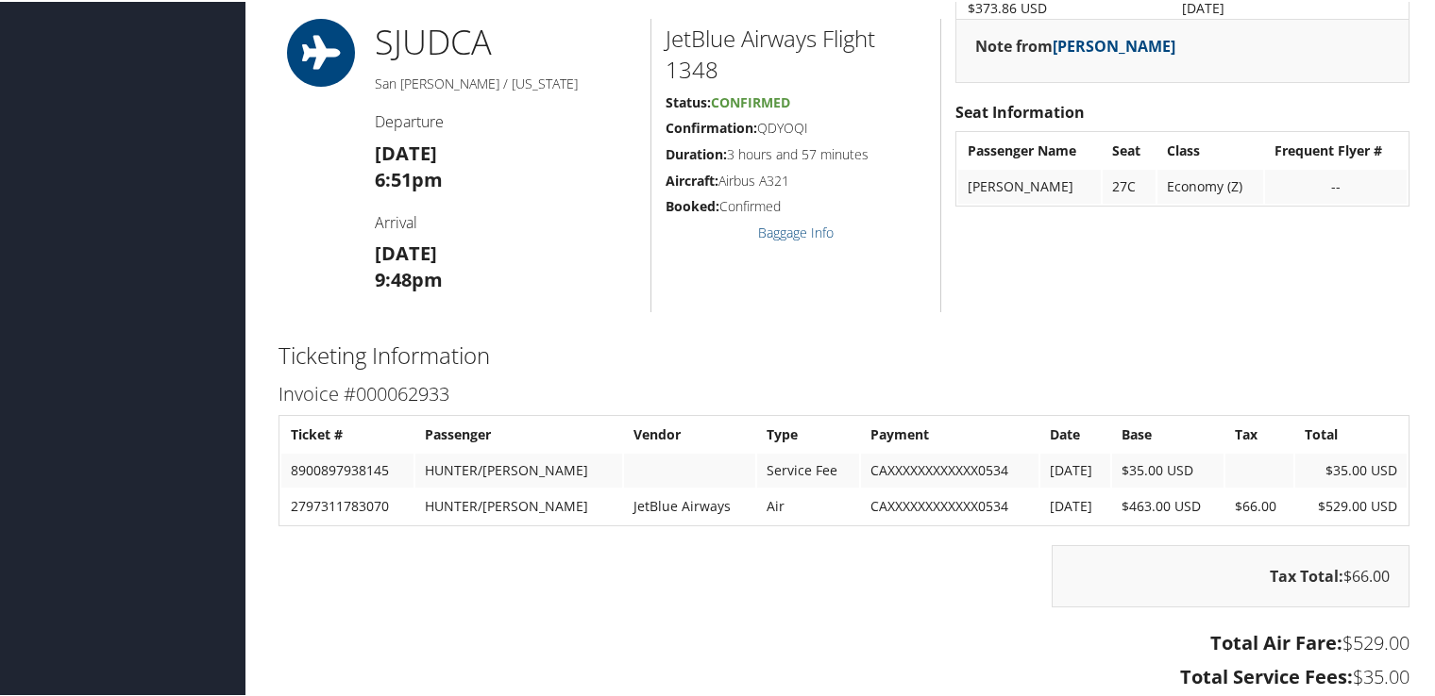  Describe the element at coordinates (1075, 44) in the screenshot. I see `strong: Note from` at that location.